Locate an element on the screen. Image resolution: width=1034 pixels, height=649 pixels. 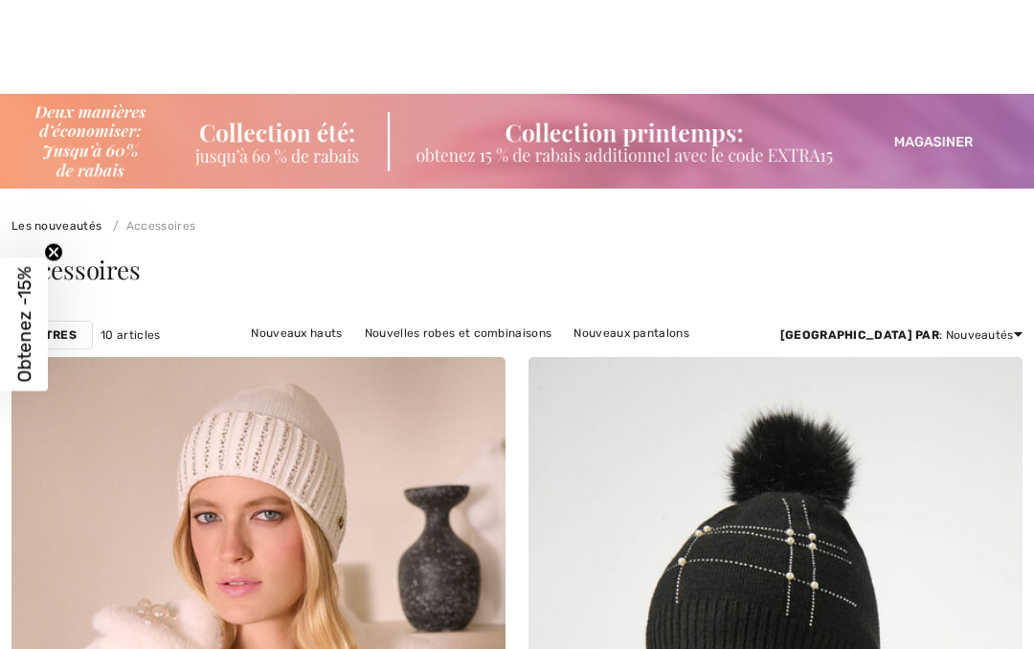
a: Les nouveautés is located at coordinates (56, 226).